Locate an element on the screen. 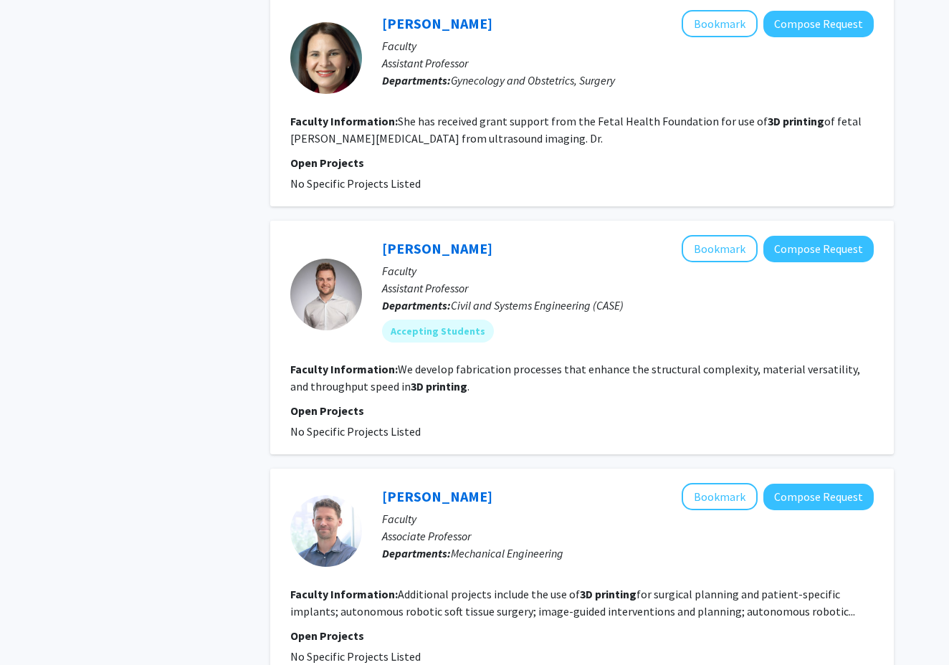  p: Associate Professor is located at coordinates (628, 536).